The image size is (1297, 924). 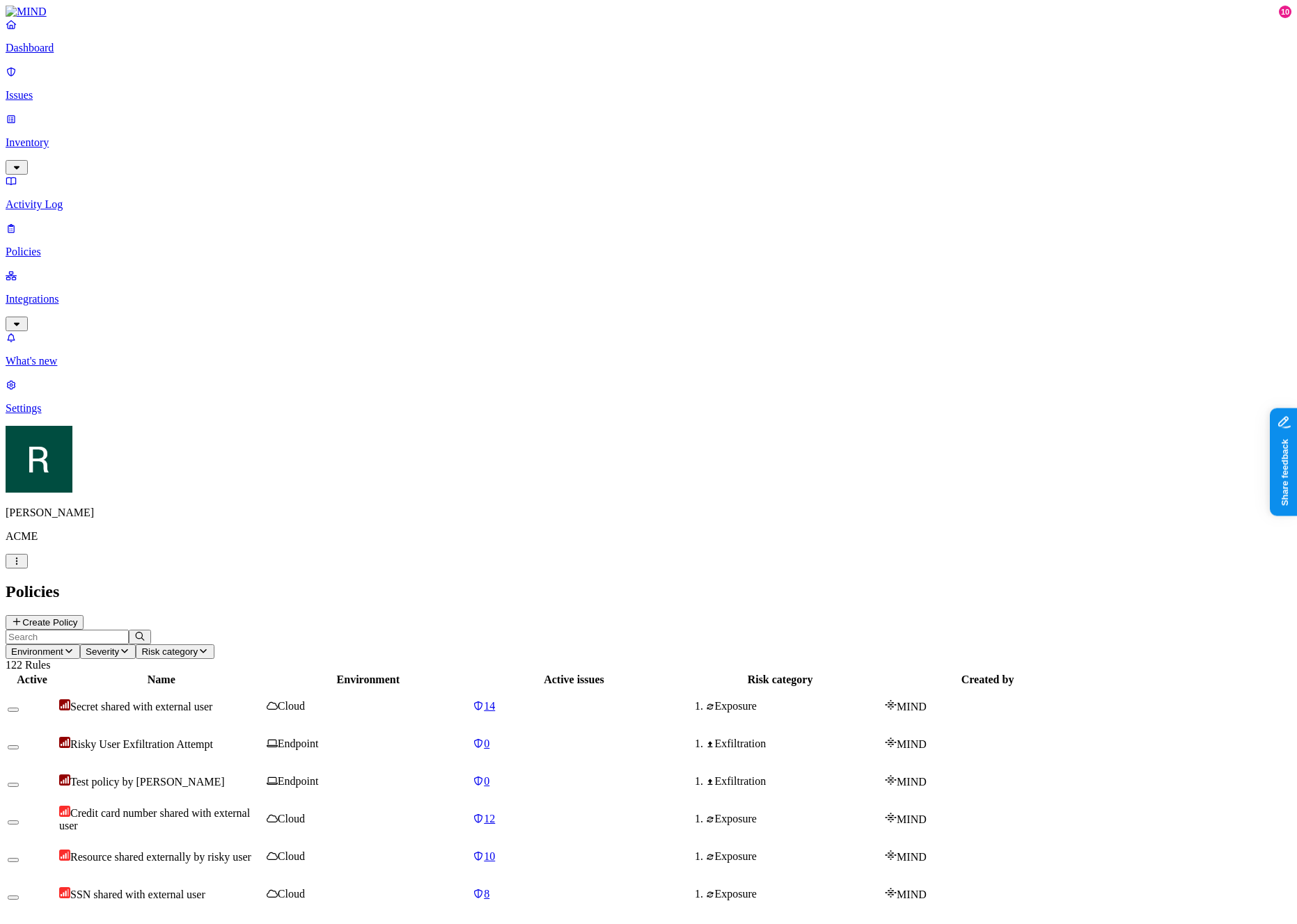 I want to click on a: Dashboard, so click(x=648, y=37).